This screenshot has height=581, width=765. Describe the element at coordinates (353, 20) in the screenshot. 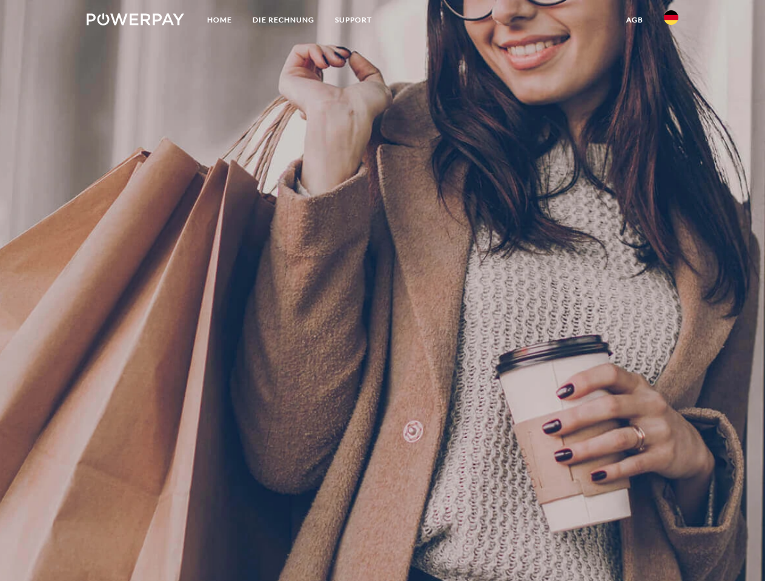

I see `a: SUPPORT` at that location.